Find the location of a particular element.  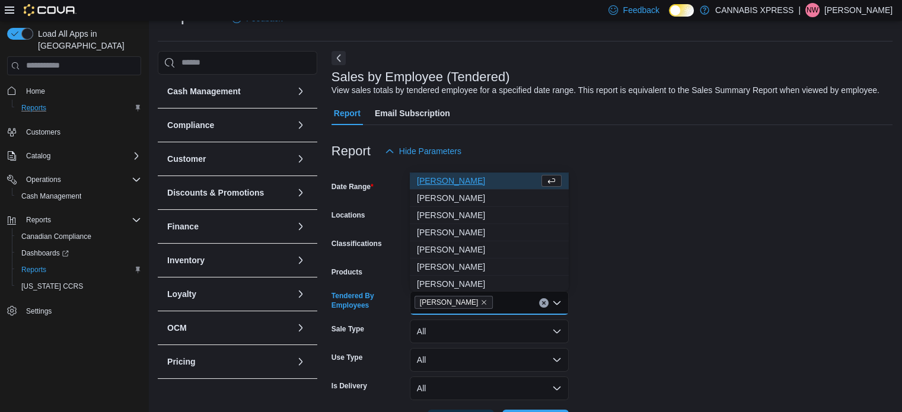

span: Report is located at coordinates (347, 113).